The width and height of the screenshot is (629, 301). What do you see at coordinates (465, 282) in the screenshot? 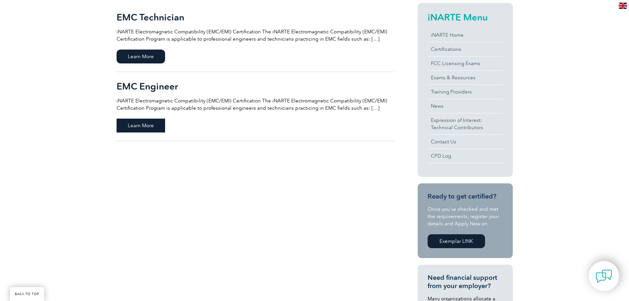
I see `h3: Need financial support from your employer?` at bounding box center [465, 282].